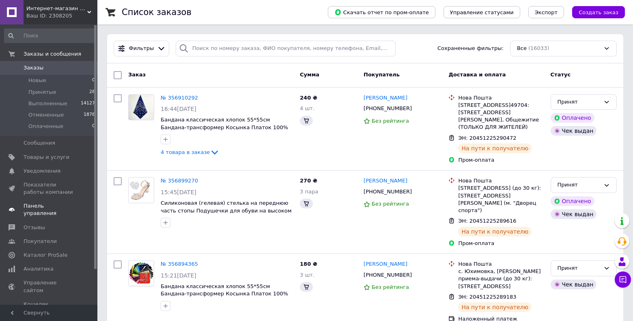 Image resolution: width=633 pixels, height=321 pixels. What do you see at coordinates (179, 180) in the screenshot?
I see `a: № 356899270` at bounding box center [179, 180].